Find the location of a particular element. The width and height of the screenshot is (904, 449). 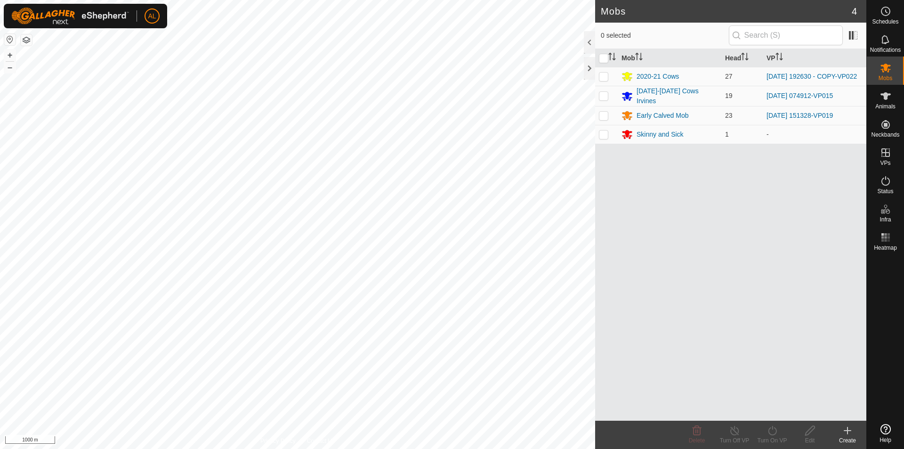

span: Help is located at coordinates (885, 440).